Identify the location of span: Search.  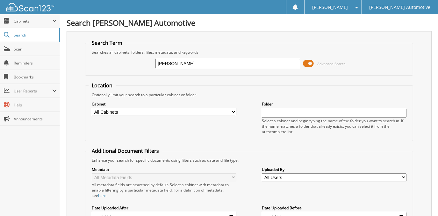
(35, 35).